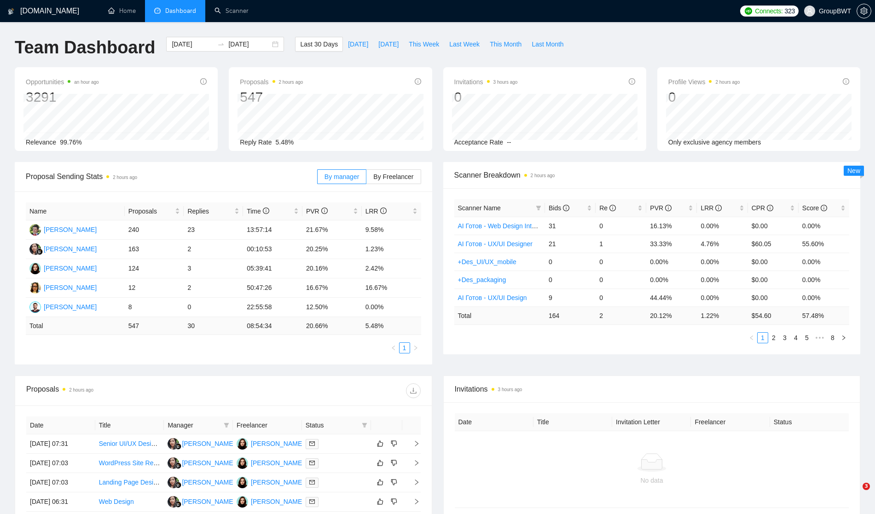  Describe the element at coordinates (272, 269) in the screenshot. I see `td: 05:39:41` at that location.